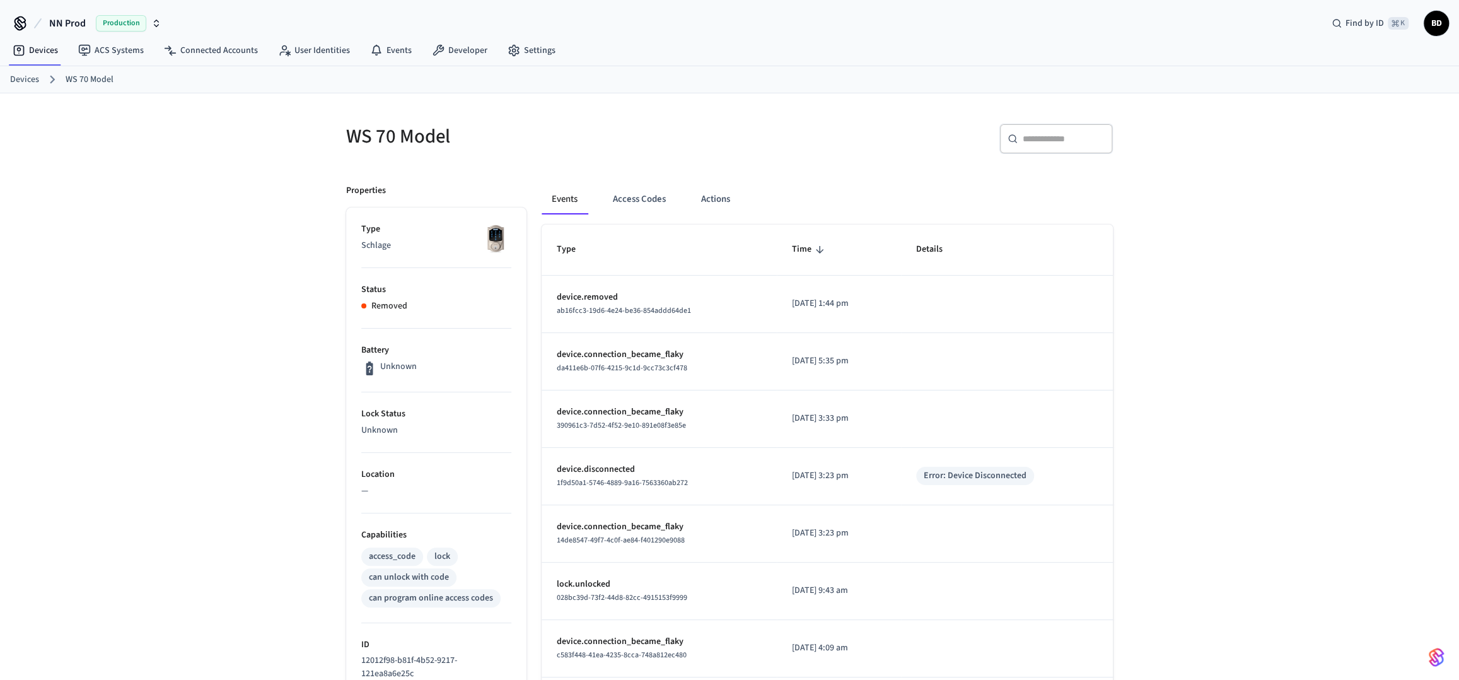 The height and width of the screenshot is (680, 1459). I want to click on span: 028bc39d-73f2-44d8-82cc-4915153f9999, so click(622, 597).